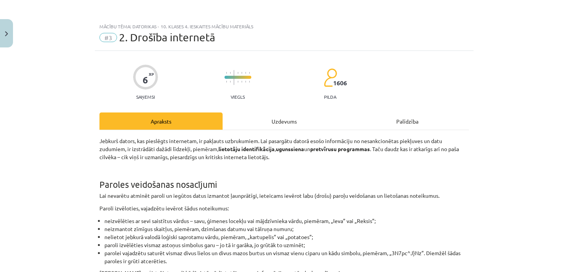 This screenshot has width=568, height=272. What do you see at coordinates (340, 149) in the screenshot?
I see `strong: pretvīrusu programmas` at bounding box center [340, 149].